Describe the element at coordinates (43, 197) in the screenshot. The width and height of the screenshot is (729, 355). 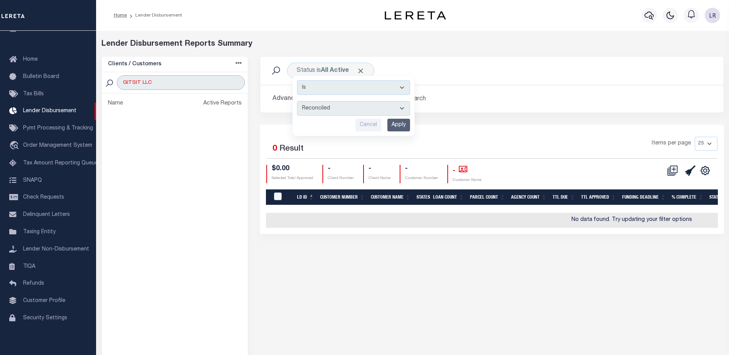
I see `span: Check Requests` at that location.